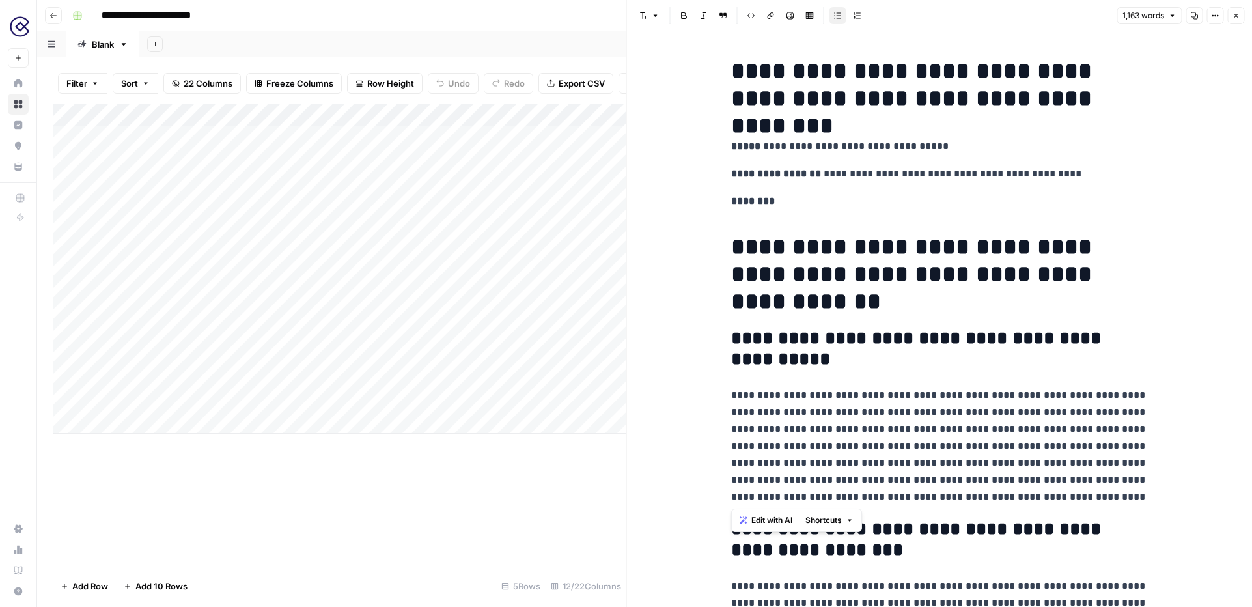 The width and height of the screenshot is (1252, 607). What do you see at coordinates (772, 520) in the screenshot?
I see `span: Edit with AI` at bounding box center [772, 520].